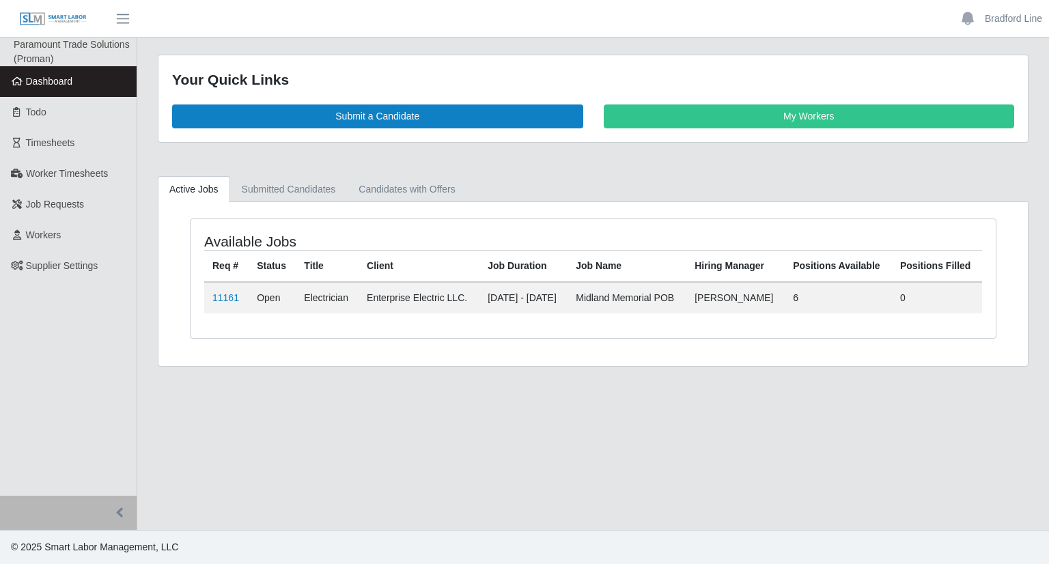 This screenshot has width=1049, height=564. I want to click on a: Candidates with Offers, so click(406, 189).